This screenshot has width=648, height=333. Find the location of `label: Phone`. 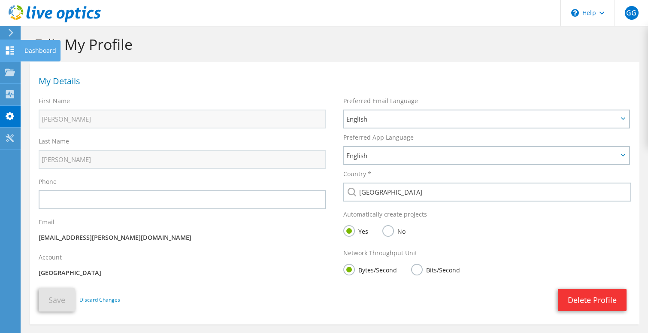

label: Phone is located at coordinates (48, 182).